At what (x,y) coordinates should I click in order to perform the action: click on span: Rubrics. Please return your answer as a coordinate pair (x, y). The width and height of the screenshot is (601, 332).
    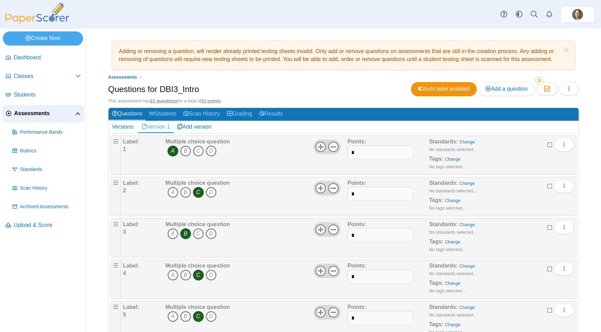
    Looking at the image, I should click on (50, 151).